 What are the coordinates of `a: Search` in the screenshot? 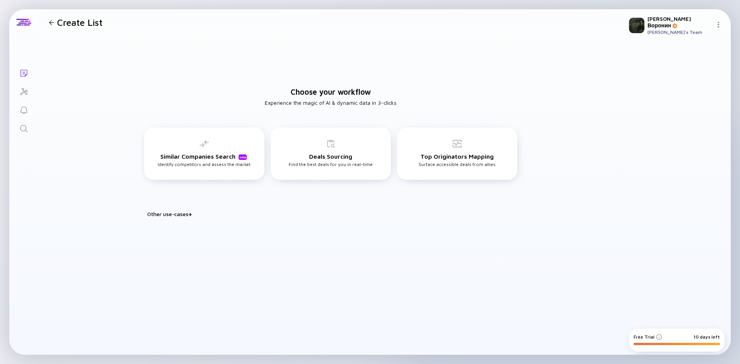 It's located at (24, 128).